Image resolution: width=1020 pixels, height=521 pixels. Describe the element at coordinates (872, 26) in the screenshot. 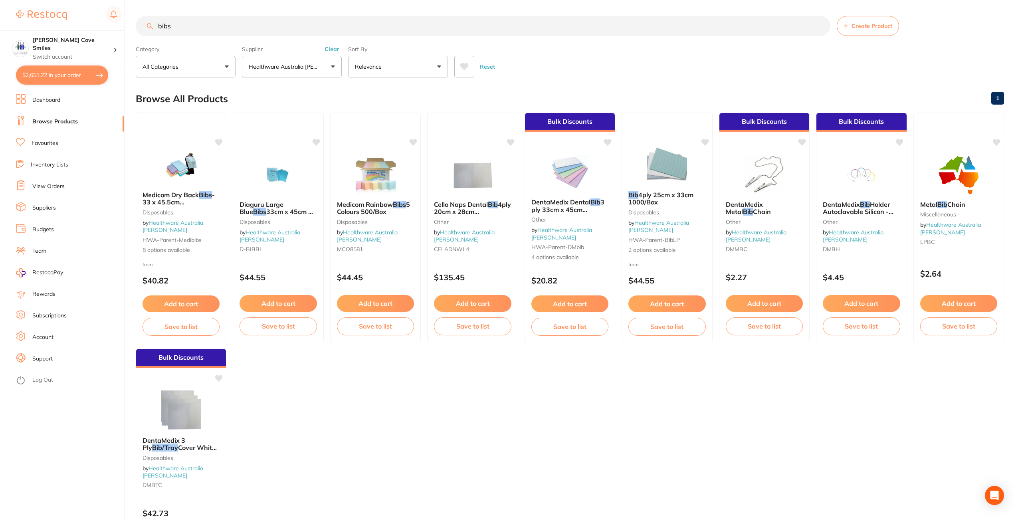

I see `span: Create Product` at that location.